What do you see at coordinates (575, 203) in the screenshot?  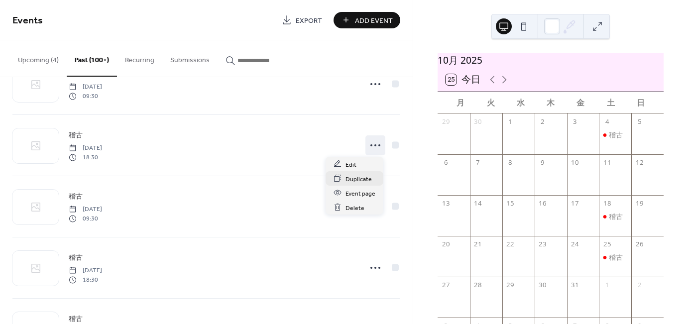 I see `div: 17` at bounding box center [575, 203].